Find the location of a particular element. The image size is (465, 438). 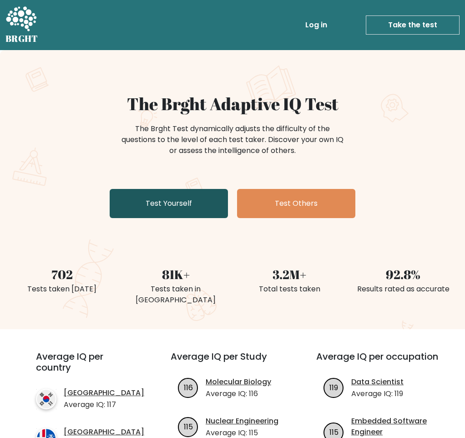

div: Total tests taken is located at coordinates (289, 289).